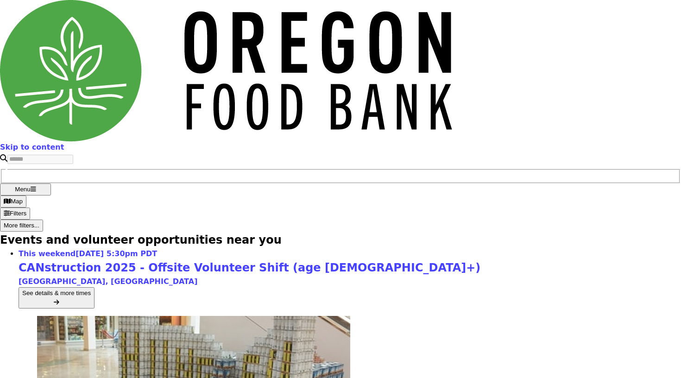  I want to click on input: Search, so click(40, 159).